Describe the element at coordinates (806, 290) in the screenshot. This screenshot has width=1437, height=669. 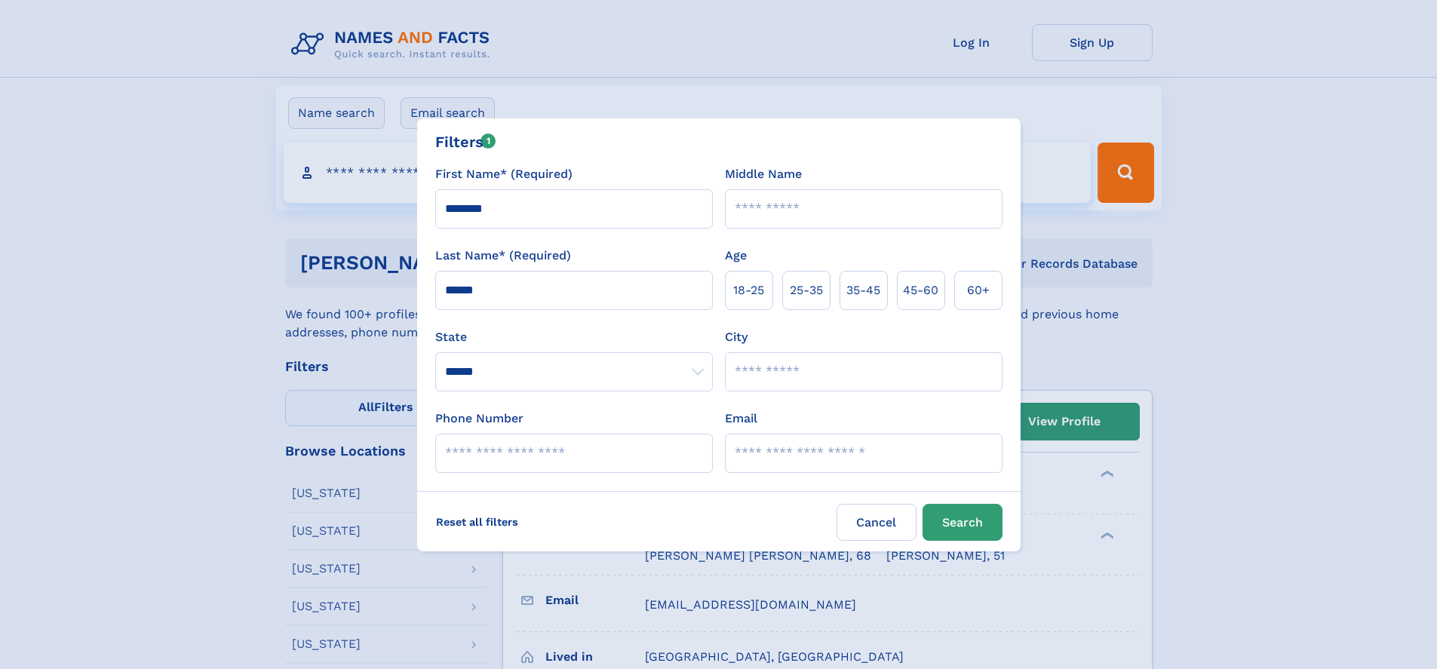
I see `span: 25‑35` at that location.